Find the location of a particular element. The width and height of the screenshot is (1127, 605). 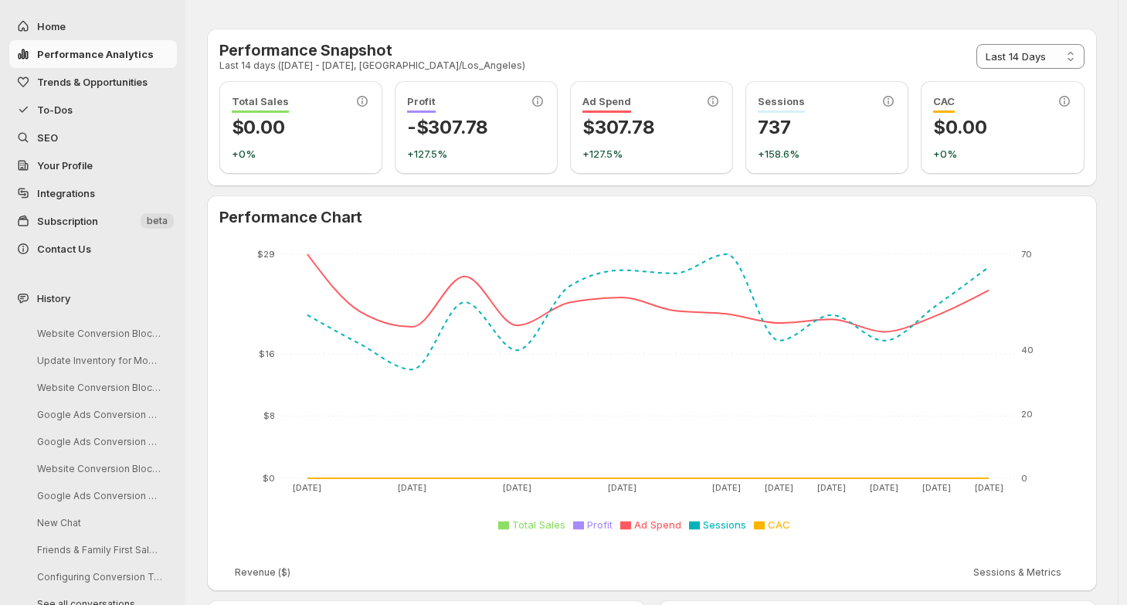

a: Your Profile is located at coordinates (93, 165).